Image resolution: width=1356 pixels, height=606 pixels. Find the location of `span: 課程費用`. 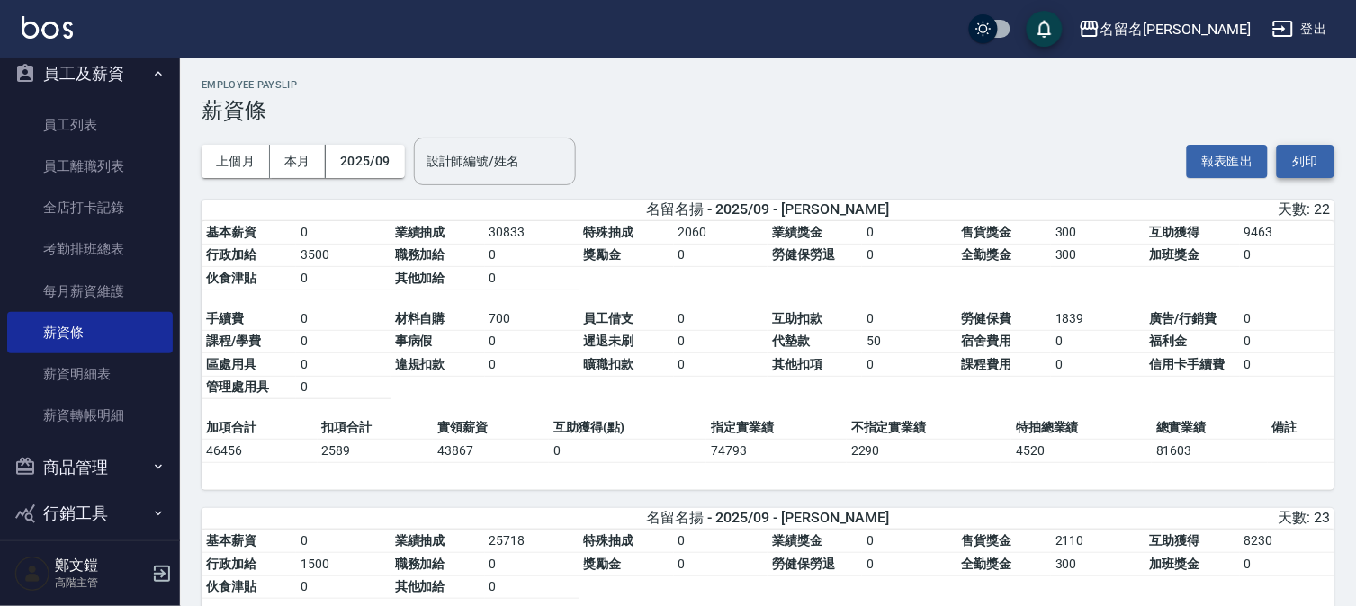

span: 課程費用 is located at coordinates (986, 364).